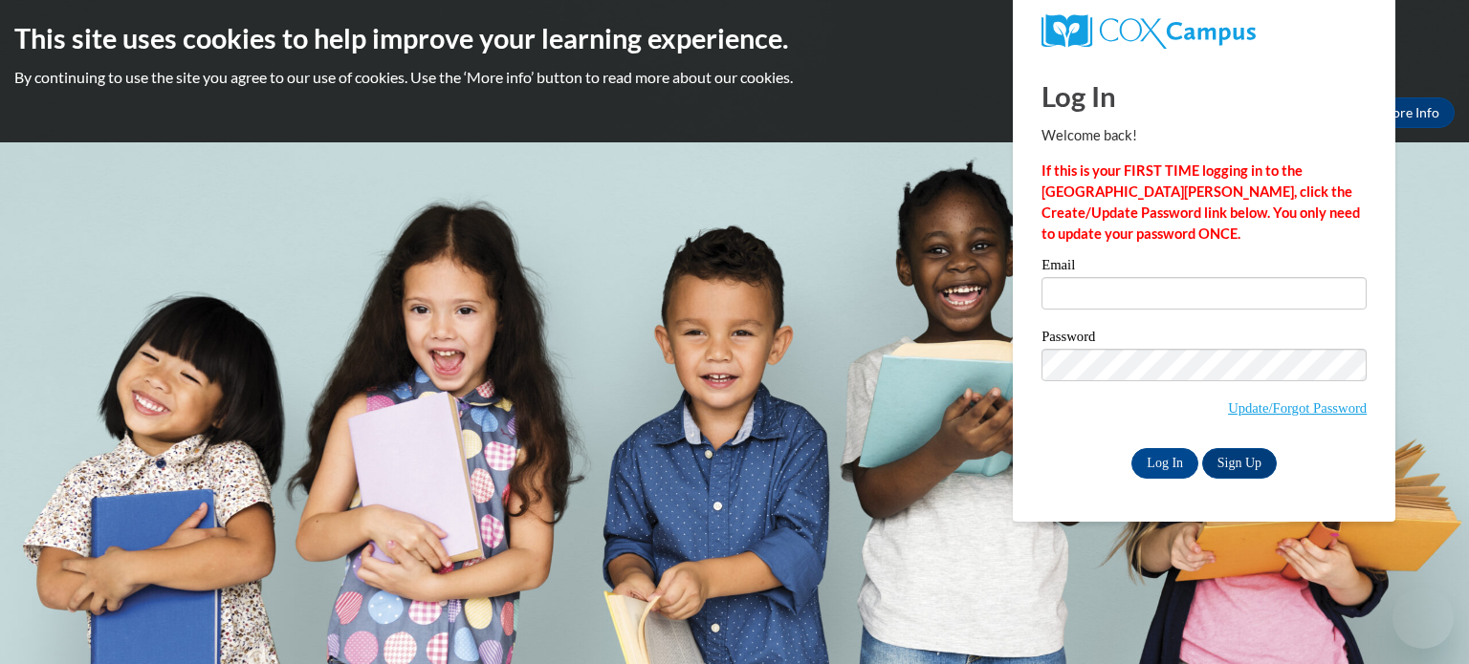 The height and width of the screenshot is (664, 1469). Describe the element at coordinates (1204, 32) in the screenshot. I see `a: COX Campus` at that location.